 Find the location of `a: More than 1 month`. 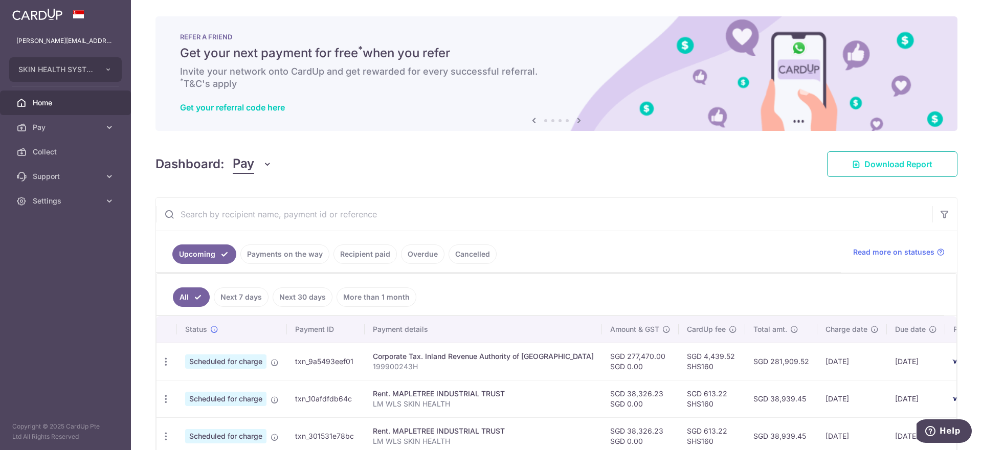

a: More than 1 month is located at coordinates (377, 297).